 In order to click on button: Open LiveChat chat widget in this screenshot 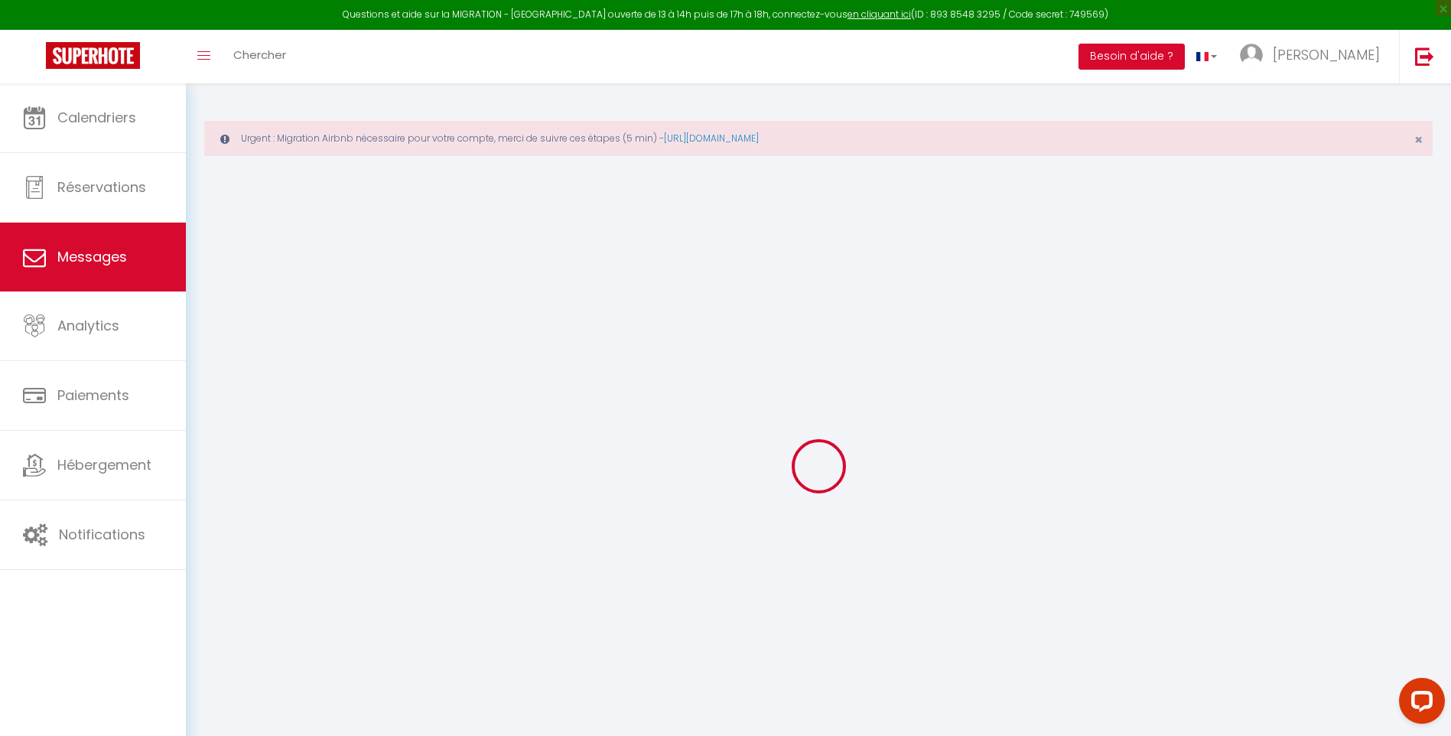, I will do `click(35, 29)`.